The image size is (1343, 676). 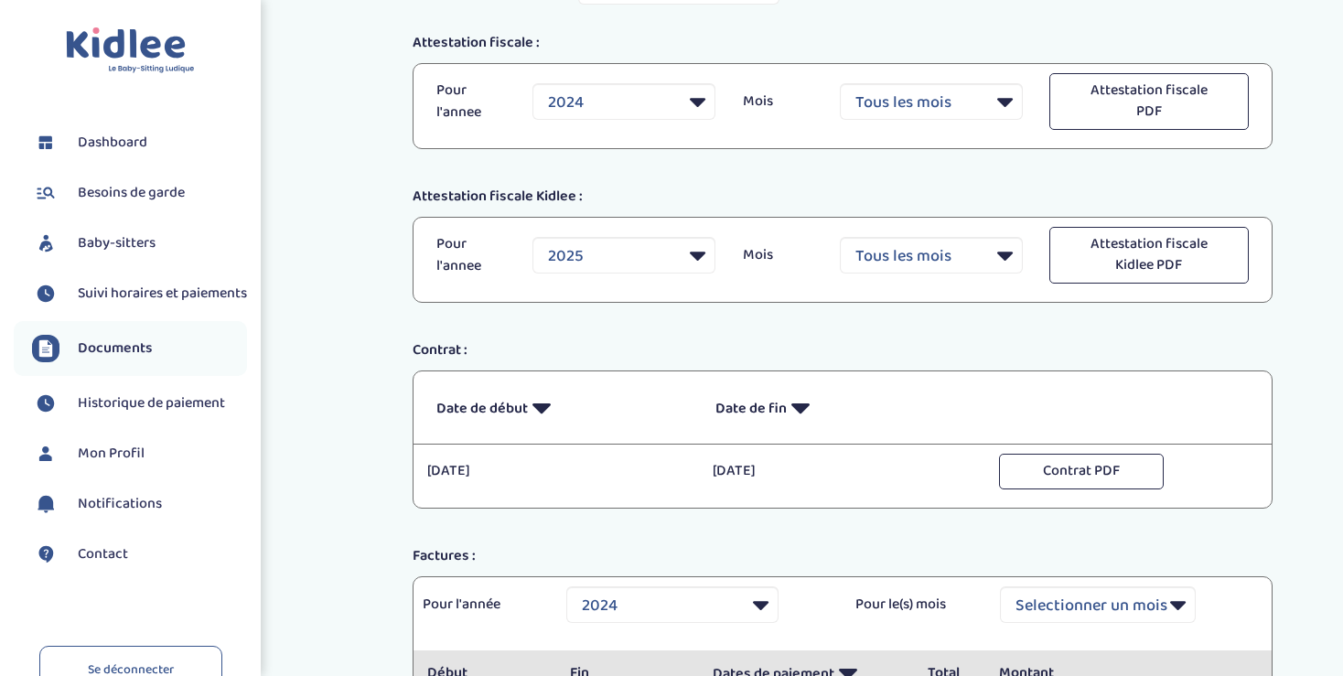 What do you see at coordinates (139, 143) in the screenshot?
I see `a: Dashboard` at bounding box center [139, 143].